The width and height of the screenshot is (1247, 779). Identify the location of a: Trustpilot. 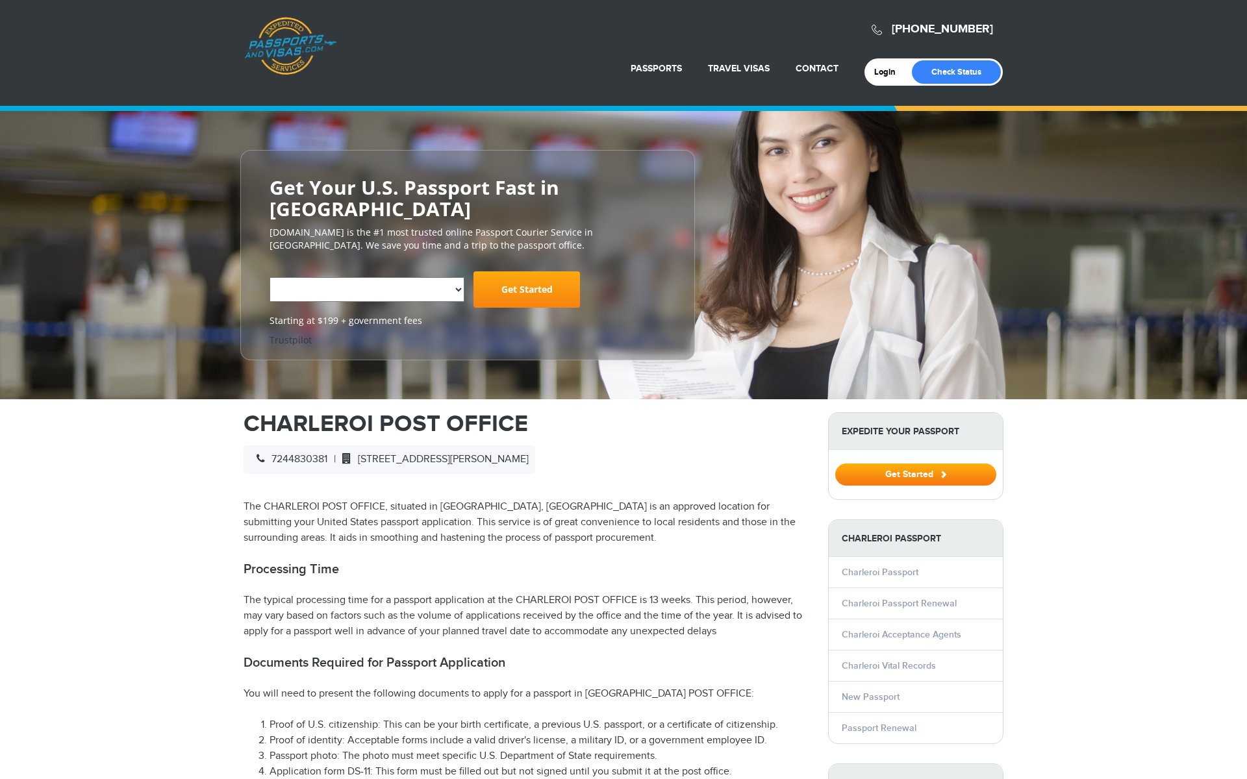
(290, 340).